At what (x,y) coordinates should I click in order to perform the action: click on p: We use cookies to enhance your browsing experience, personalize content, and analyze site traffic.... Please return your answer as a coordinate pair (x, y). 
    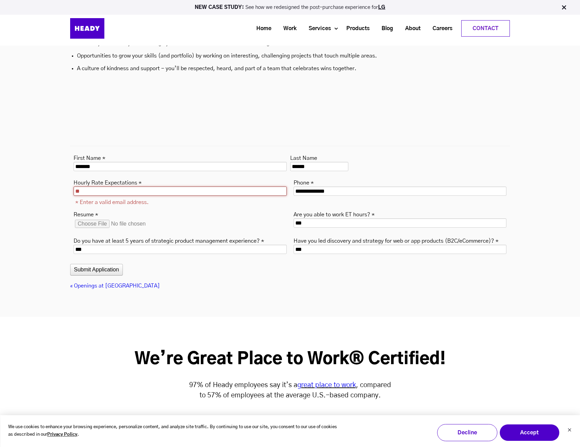
    Looking at the image, I should click on (174, 431).